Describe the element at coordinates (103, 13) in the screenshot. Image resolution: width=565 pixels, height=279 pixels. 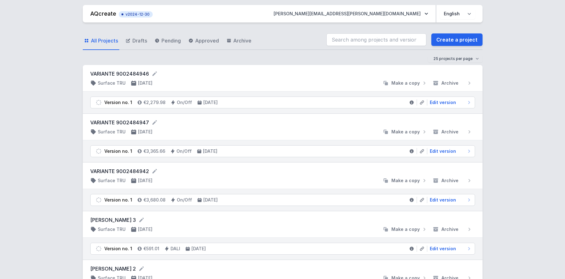
I see `a: AQcreate` at that location.